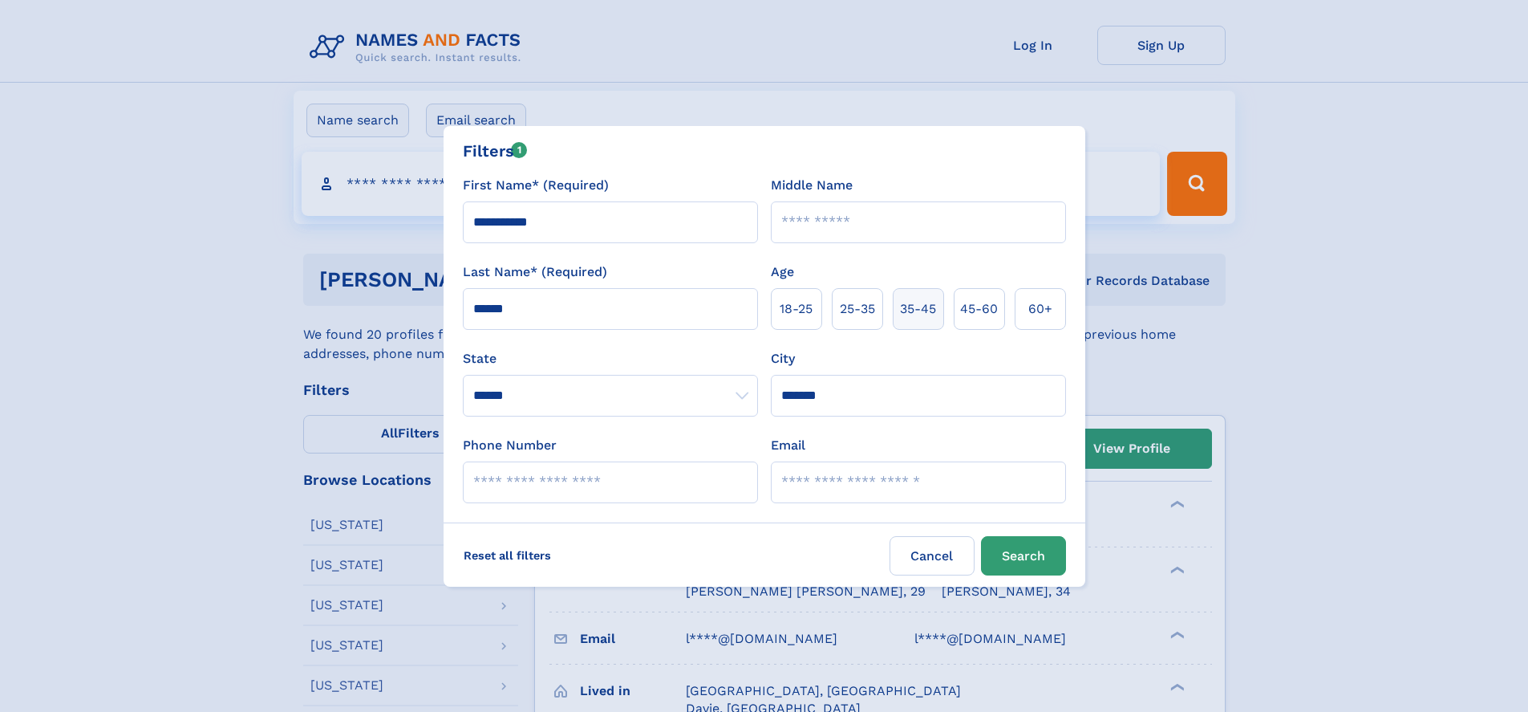 The image size is (1528, 712). Describe the element at coordinates (788, 445) in the screenshot. I see `label: Email` at that location.